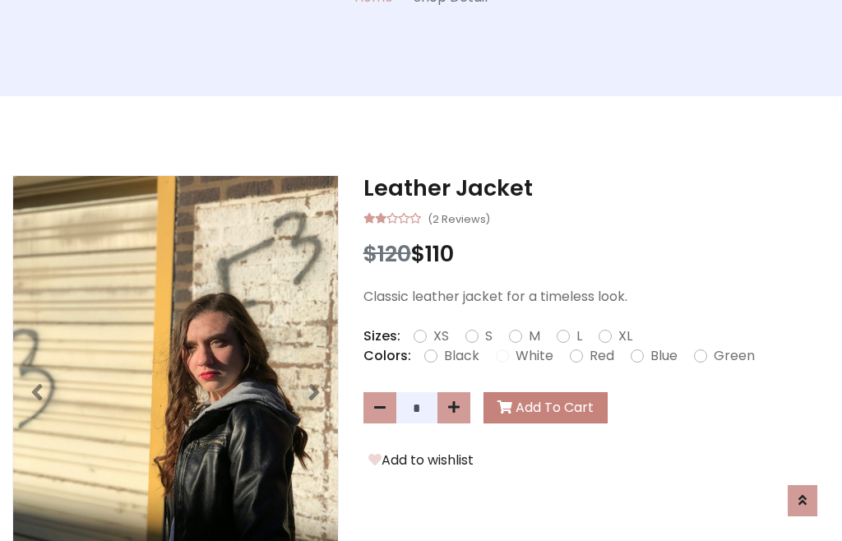 Image resolution: width=842 pixels, height=541 pixels. Describe the element at coordinates (441, 336) in the screenshot. I see `label: XS` at that location.